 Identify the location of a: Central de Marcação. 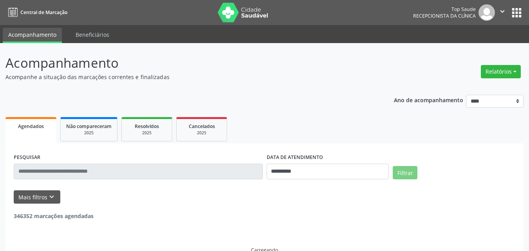
(36, 12).